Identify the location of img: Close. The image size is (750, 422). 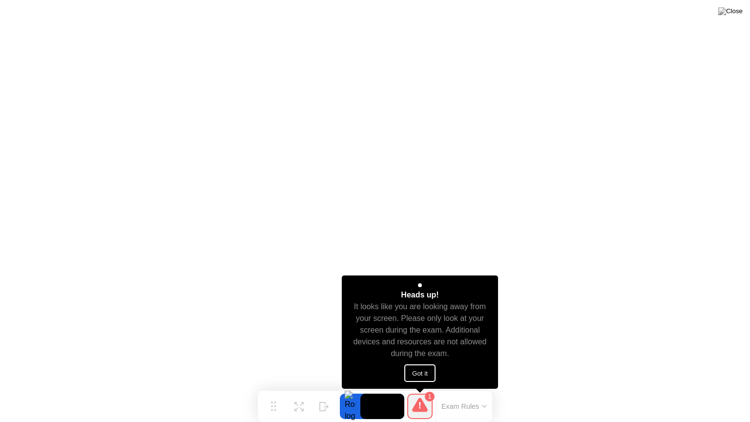
(731, 11).